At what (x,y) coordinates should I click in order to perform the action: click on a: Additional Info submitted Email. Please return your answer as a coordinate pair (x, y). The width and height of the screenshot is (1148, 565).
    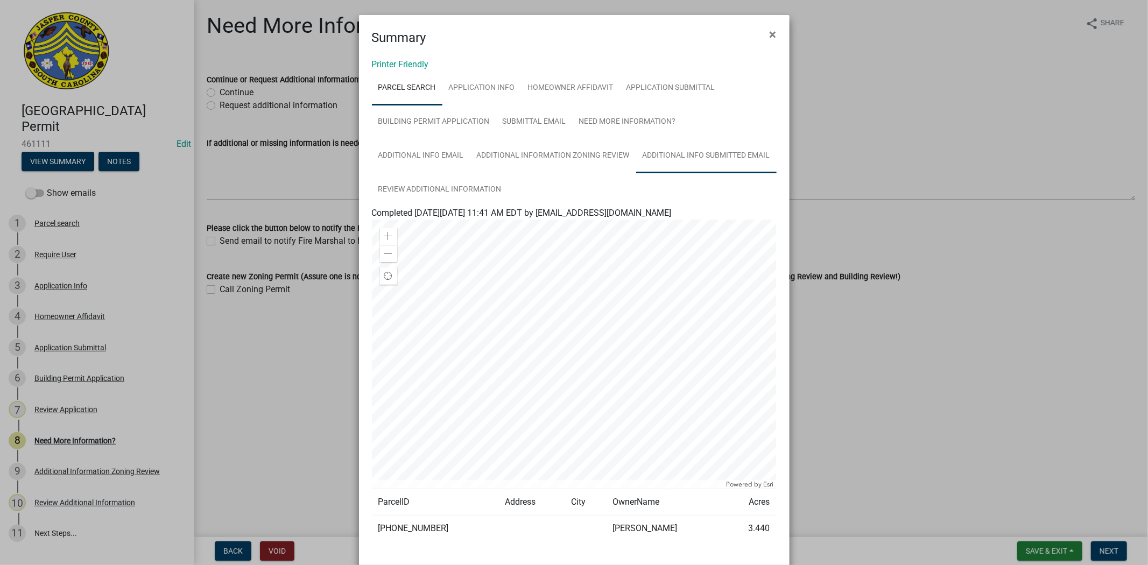
    Looking at the image, I should click on (706, 156).